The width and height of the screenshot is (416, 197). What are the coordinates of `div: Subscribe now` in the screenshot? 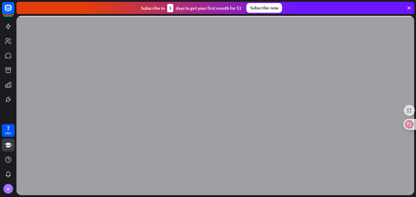 It's located at (264, 8).